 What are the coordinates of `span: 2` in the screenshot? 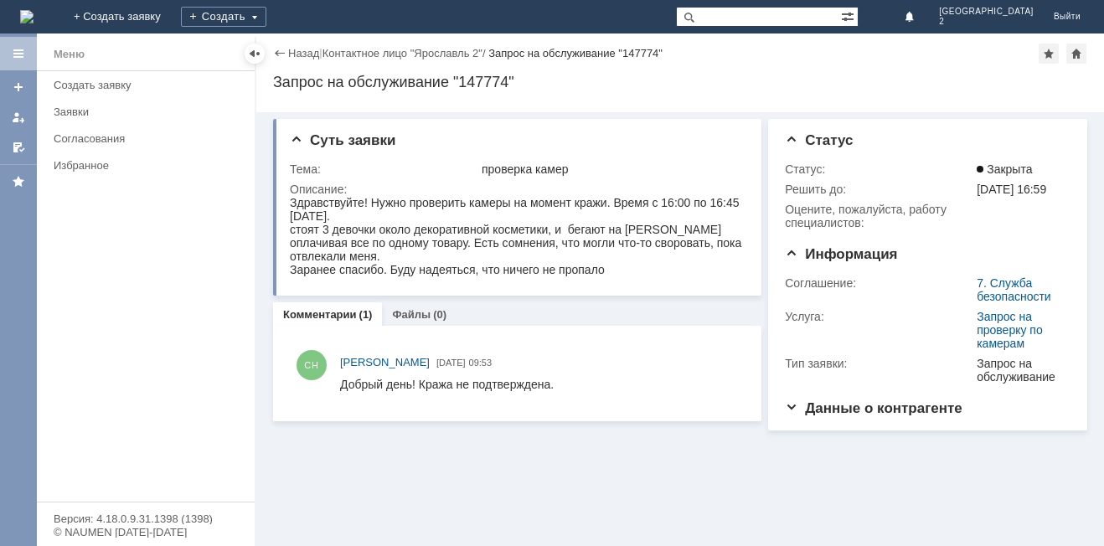 It's located at (986, 22).